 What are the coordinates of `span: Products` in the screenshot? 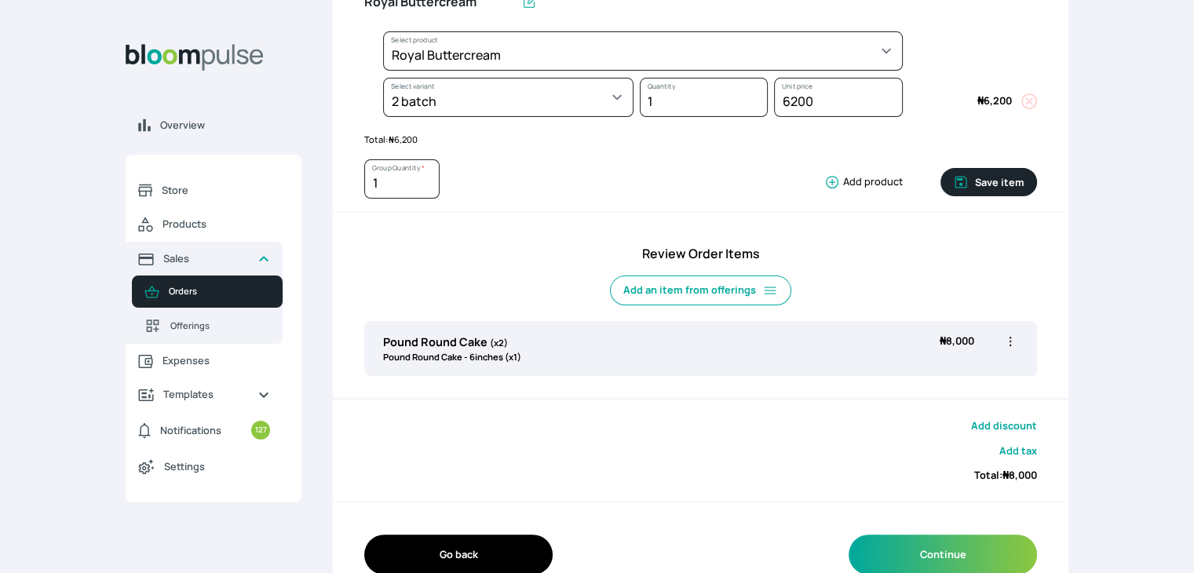 It's located at (216, 224).